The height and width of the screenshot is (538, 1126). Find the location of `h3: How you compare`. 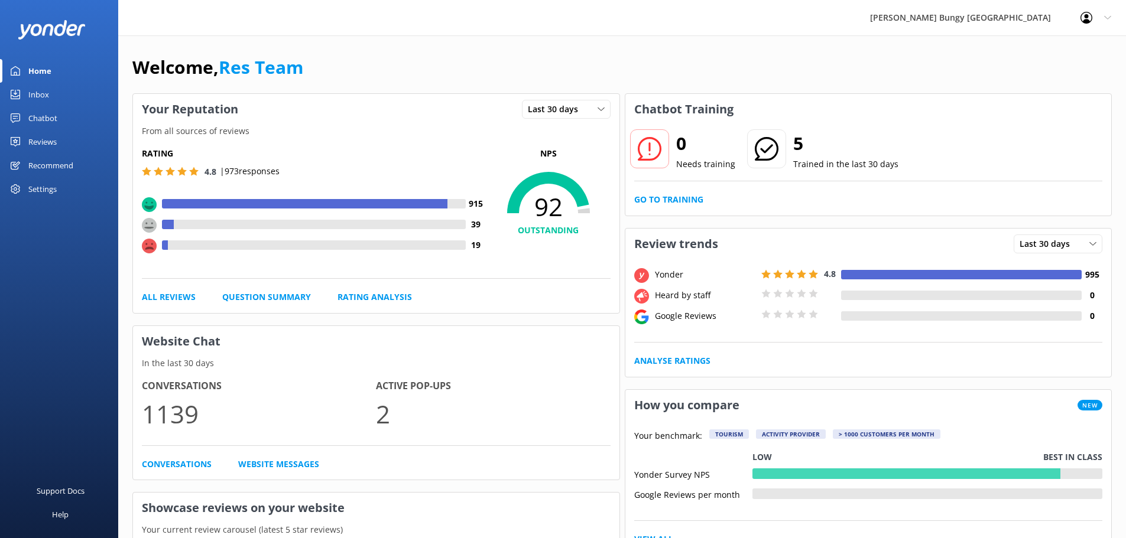

h3: How you compare is located at coordinates (687, 405).